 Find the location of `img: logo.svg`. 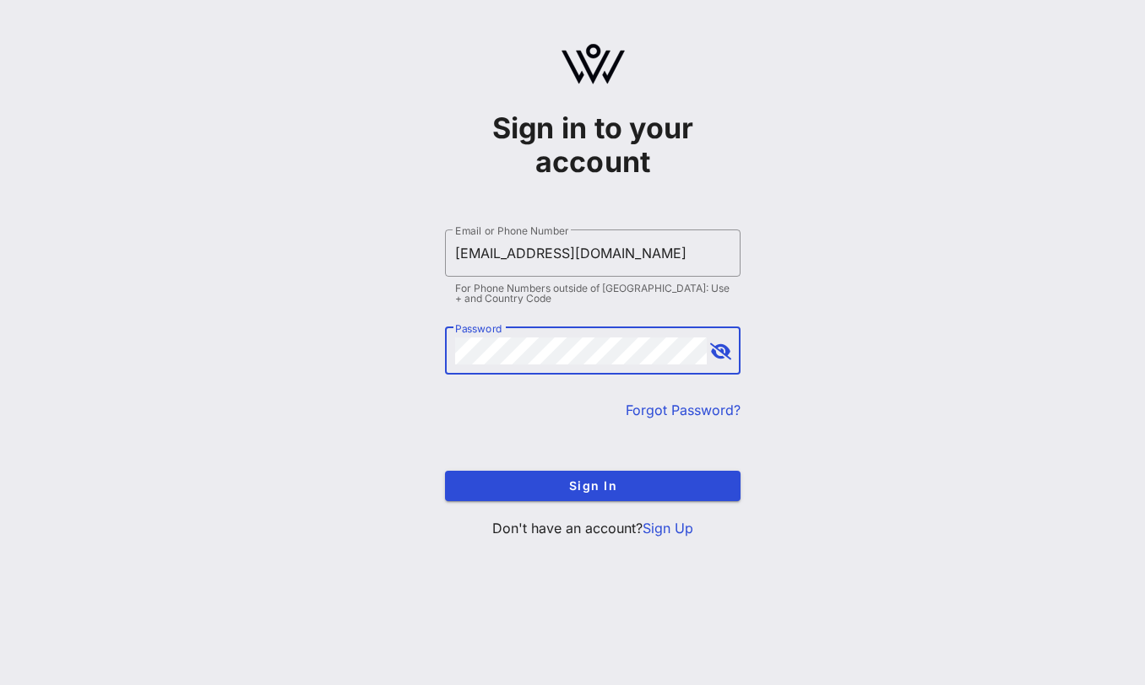

img: logo.svg is located at coordinates (593, 64).